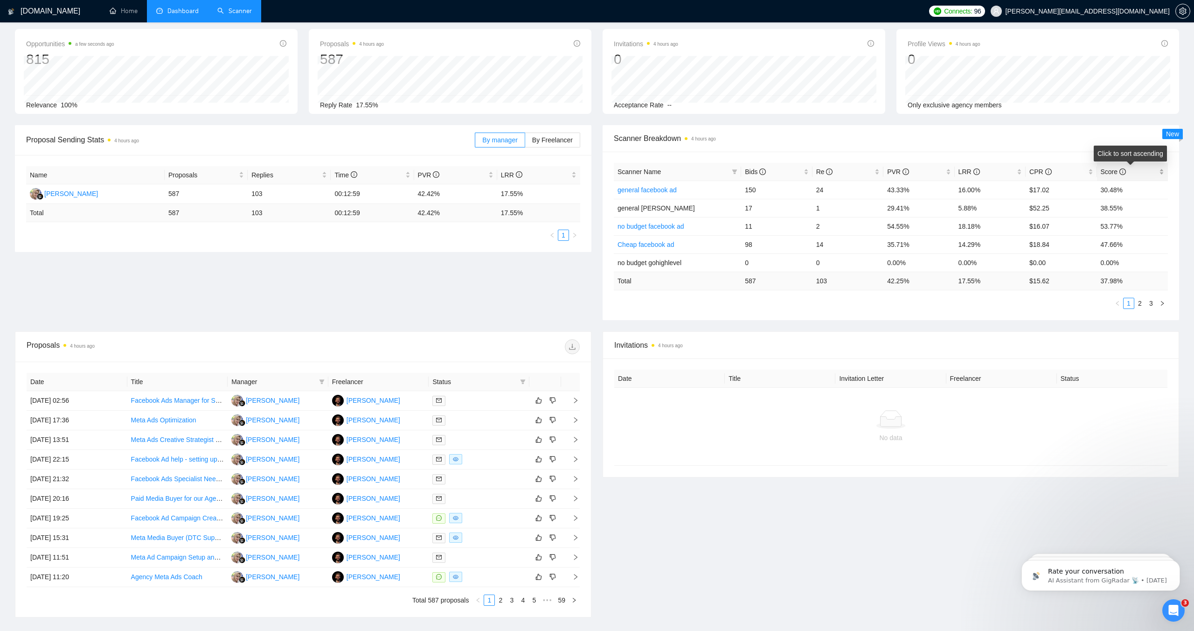 This screenshot has width=1194, height=631. I want to click on span: Profile Views, so click(944, 44).